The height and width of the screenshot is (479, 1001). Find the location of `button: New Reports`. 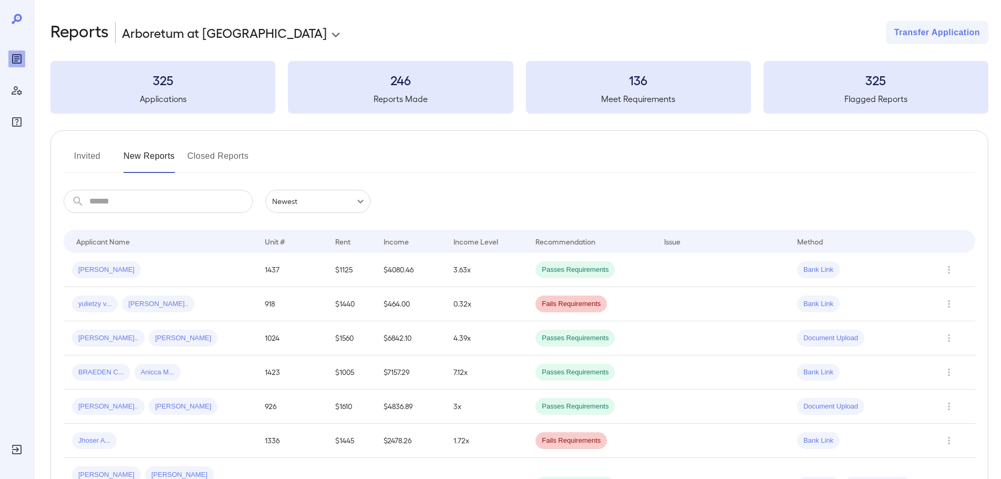

button: New Reports is located at coordinates (149, 160).